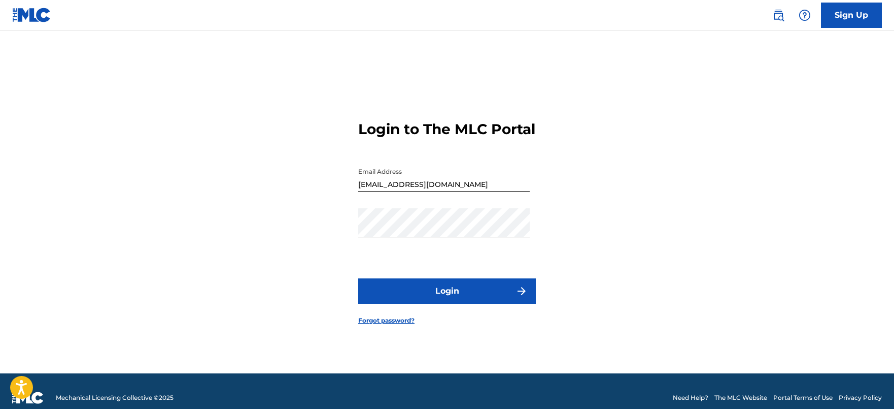  What do you see at coordinates (860, 397) in the screenshot?
I see `a: Privacy Policy` at bounding box center [860, 397].